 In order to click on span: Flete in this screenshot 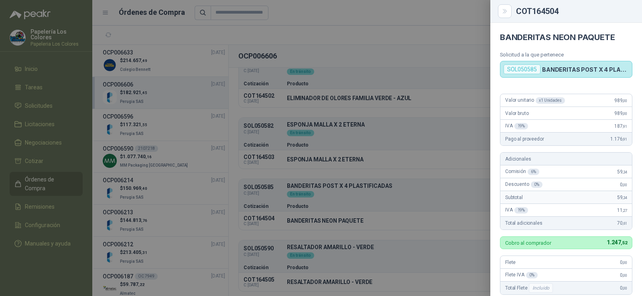, I will do `click(510, 263)`.